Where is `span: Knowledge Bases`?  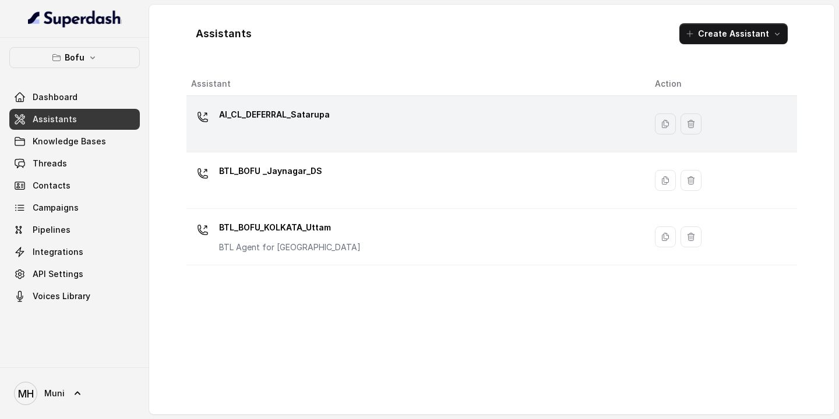 span: Knowledge Bases is located at coordinates (69, 142).